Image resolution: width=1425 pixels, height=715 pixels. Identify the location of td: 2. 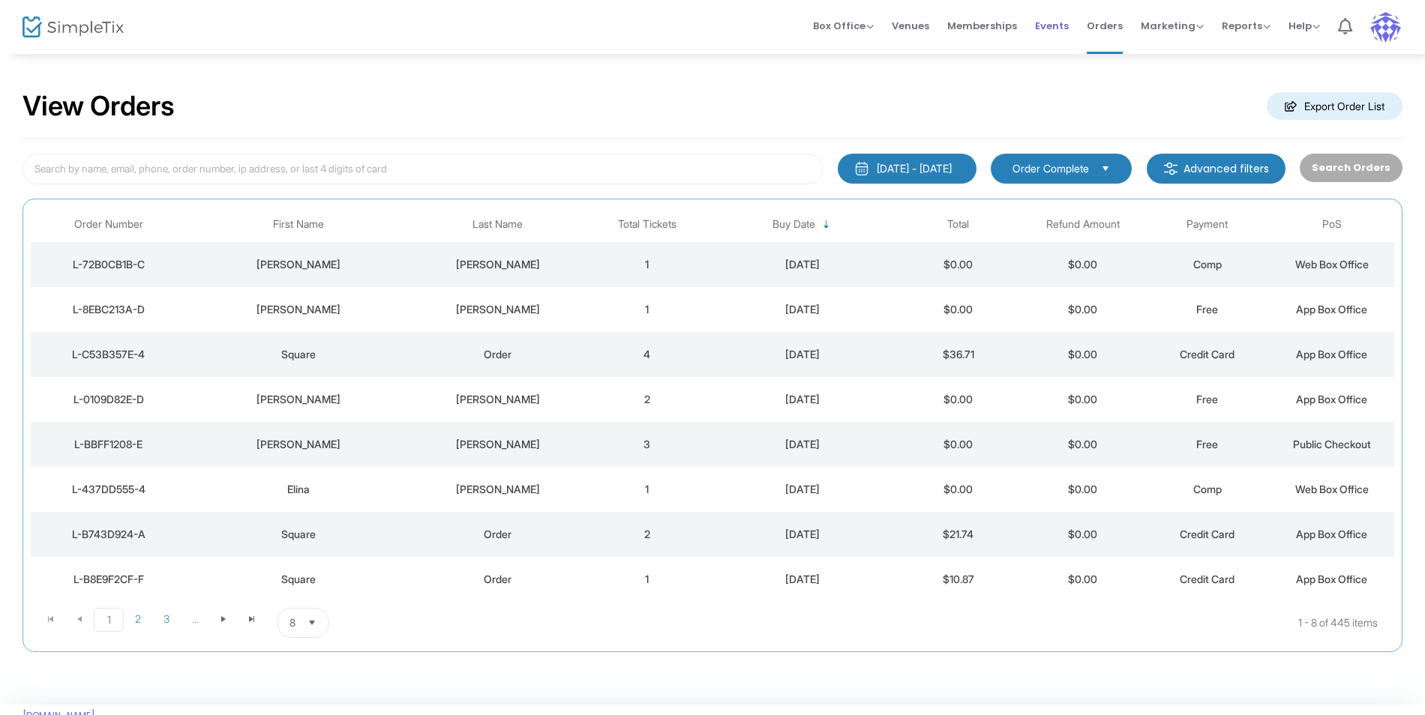
(647, 535).